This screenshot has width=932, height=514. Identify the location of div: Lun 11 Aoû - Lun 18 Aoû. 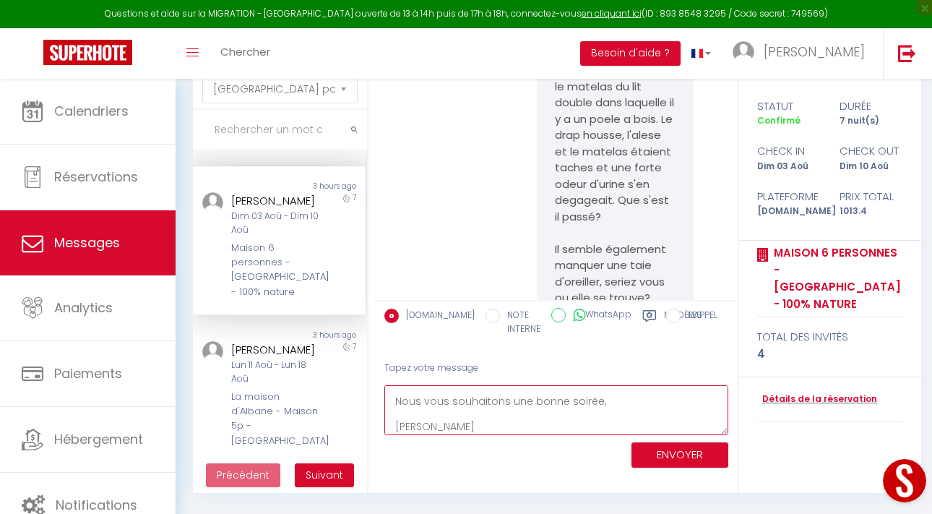
(277, 372).